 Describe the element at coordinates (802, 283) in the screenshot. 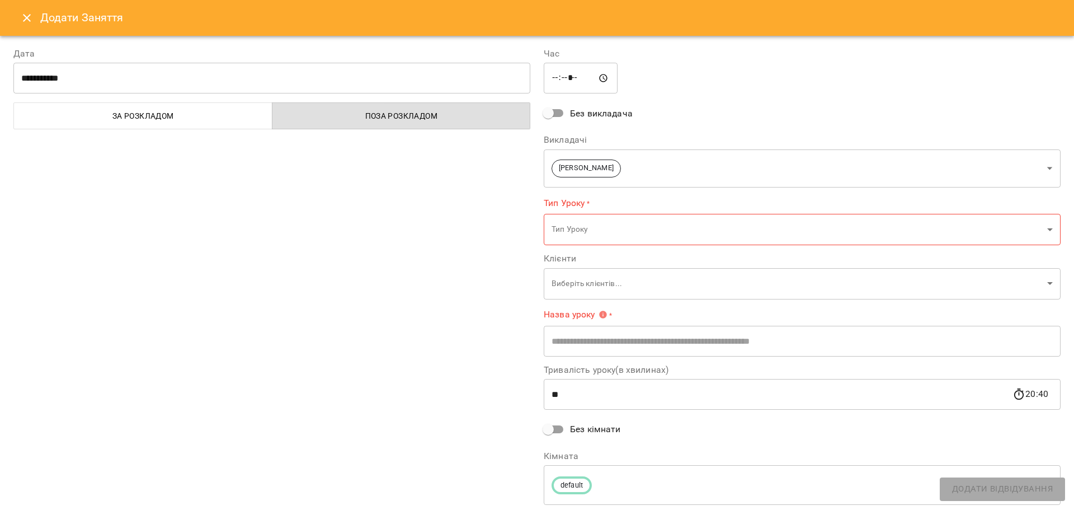

I see `div: Виберіть клієнтів...` at that location.